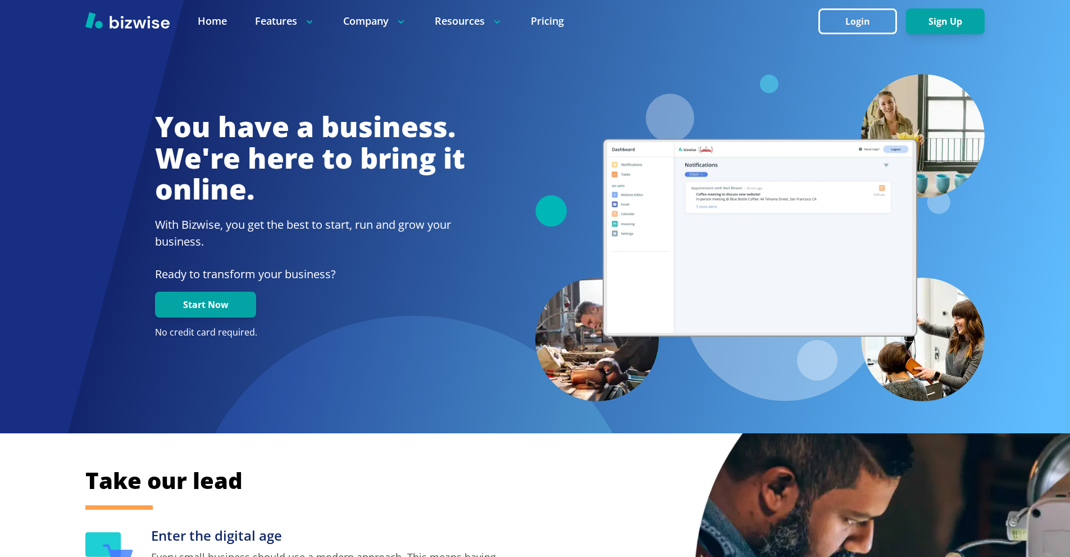  Describe the element at coordinates (945, 21) in the screenshot. I see `a: Sign Up` at that location.